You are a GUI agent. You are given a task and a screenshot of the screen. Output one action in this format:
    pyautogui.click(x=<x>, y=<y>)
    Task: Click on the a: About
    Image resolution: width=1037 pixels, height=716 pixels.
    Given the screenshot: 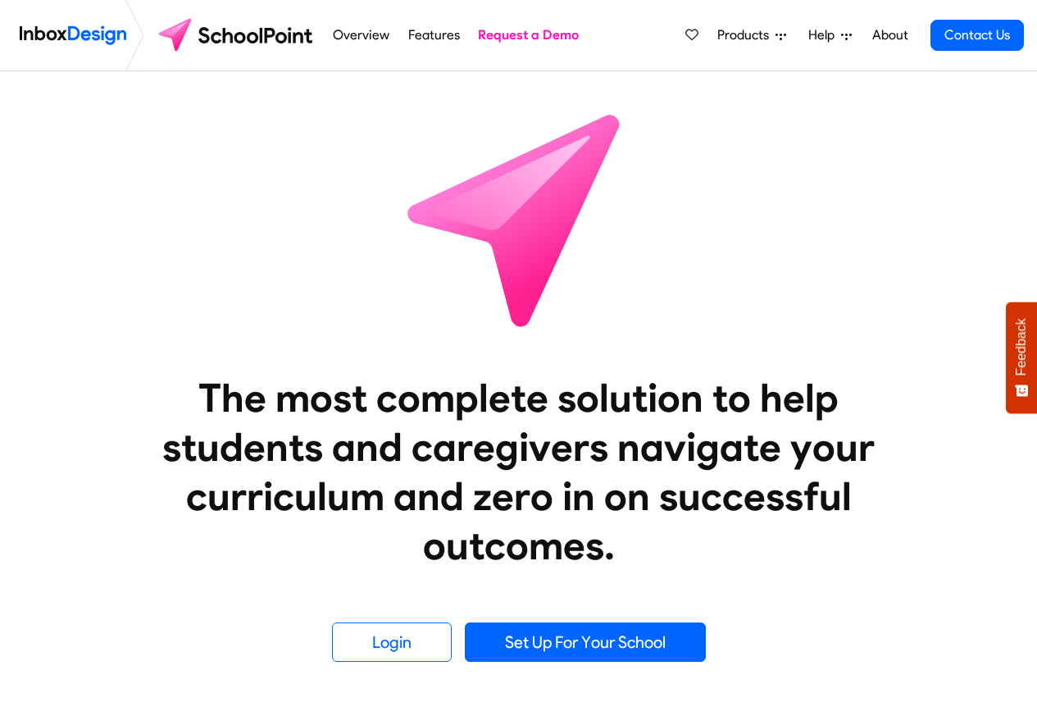 What is the action you would take?
    pyautogui.click(x=890, y=35)
    